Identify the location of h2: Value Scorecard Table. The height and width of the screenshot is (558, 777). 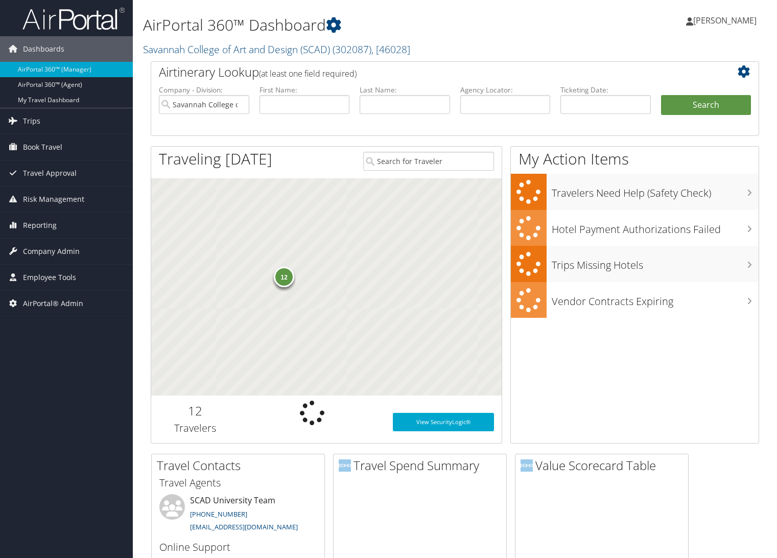
(605, 466).